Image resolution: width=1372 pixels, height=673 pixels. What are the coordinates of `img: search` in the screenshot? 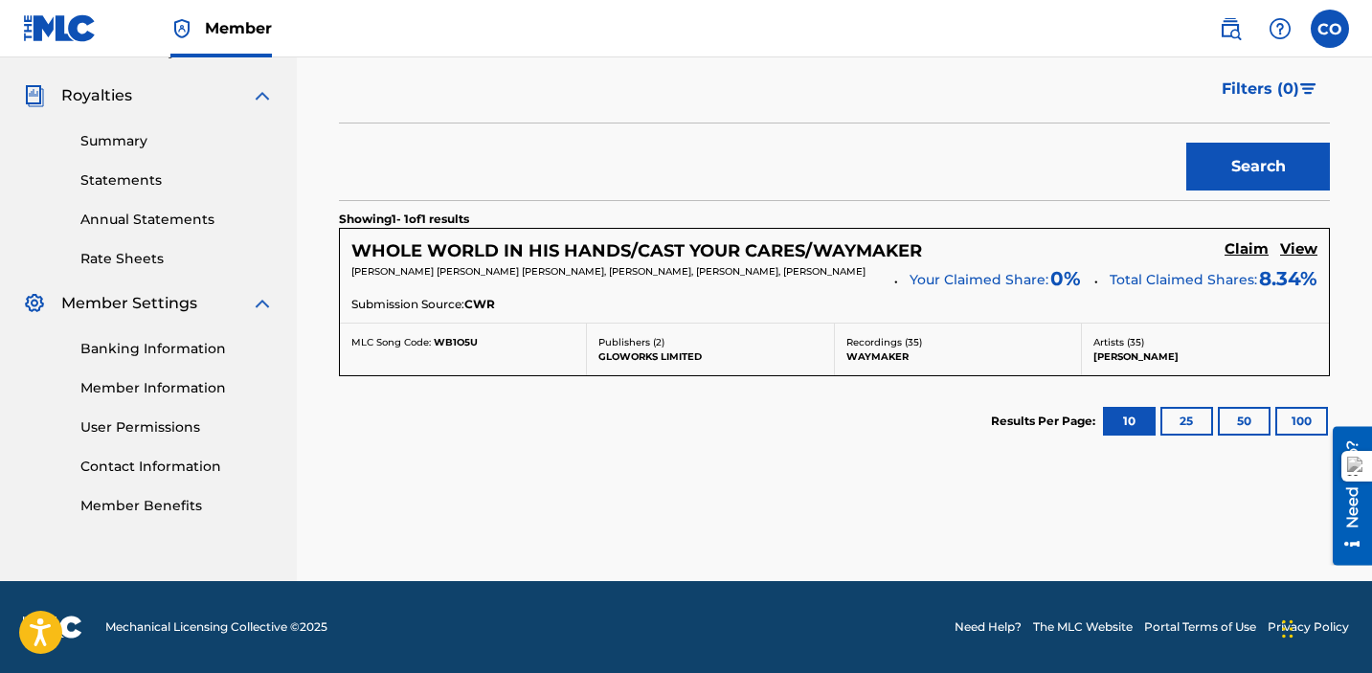 It's located at (1230, 29).